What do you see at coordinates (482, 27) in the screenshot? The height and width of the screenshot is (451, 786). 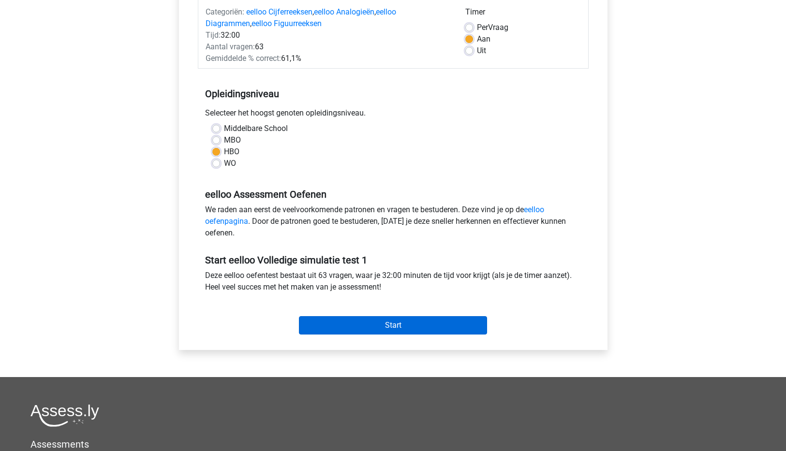 I see `span: Per` at bounding box center [482, 27].